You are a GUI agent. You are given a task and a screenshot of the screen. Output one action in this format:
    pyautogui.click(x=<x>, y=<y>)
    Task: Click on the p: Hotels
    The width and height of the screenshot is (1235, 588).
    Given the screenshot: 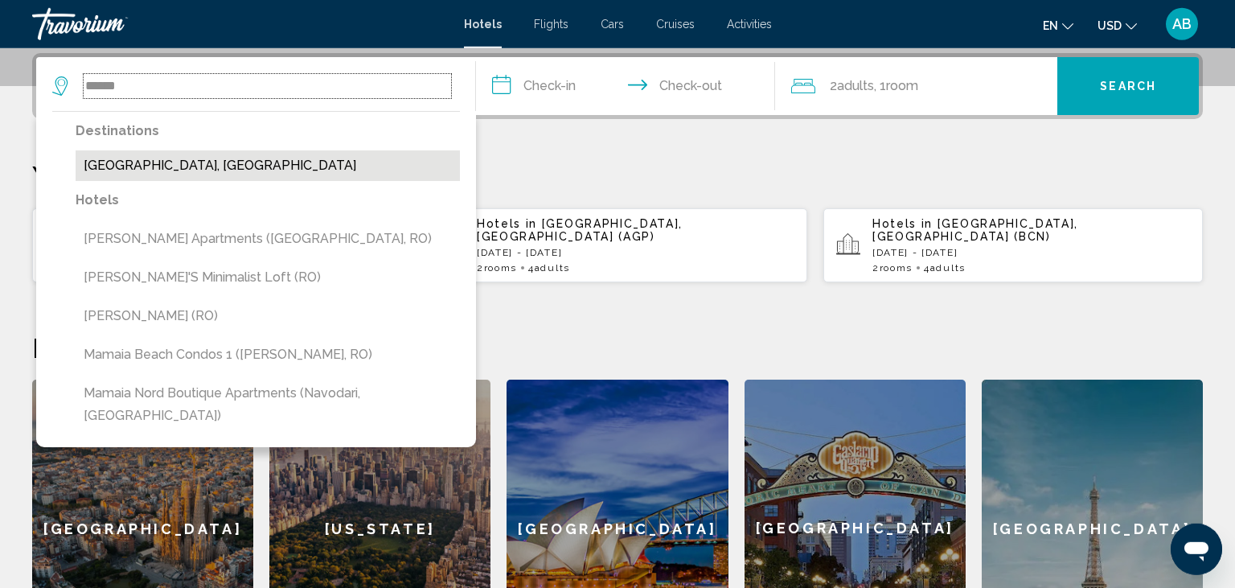 What is the action you would take?
    pyautogui.click(x=268, y=200)
    